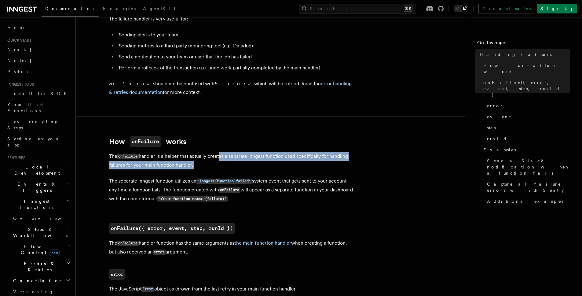  Describe the element at coordinates (499, 117) in the screenshot. I see `span: event` at that location.